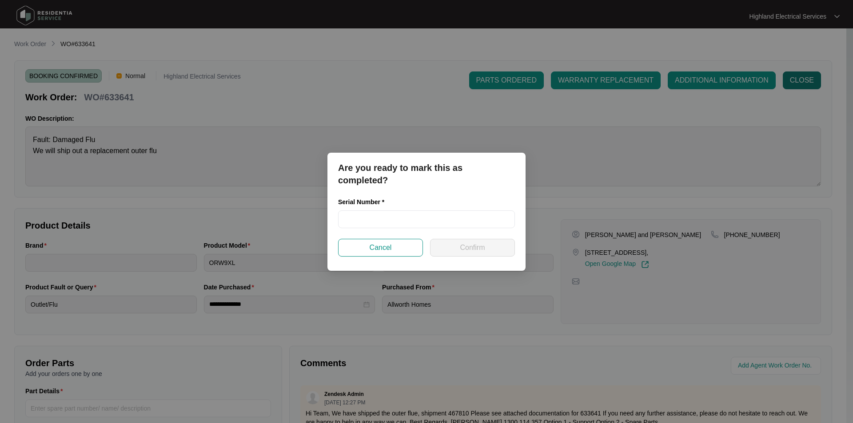  What do you see at coordinates (472, 248) in the screenshot?
I see `button: Confirm` at bounding box center [472, 248].